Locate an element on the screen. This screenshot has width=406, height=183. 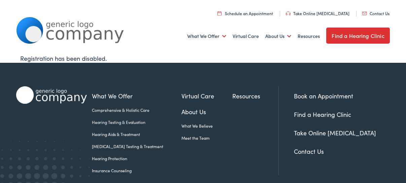
a: Hearing Protection is located at coordinates (137, 159).